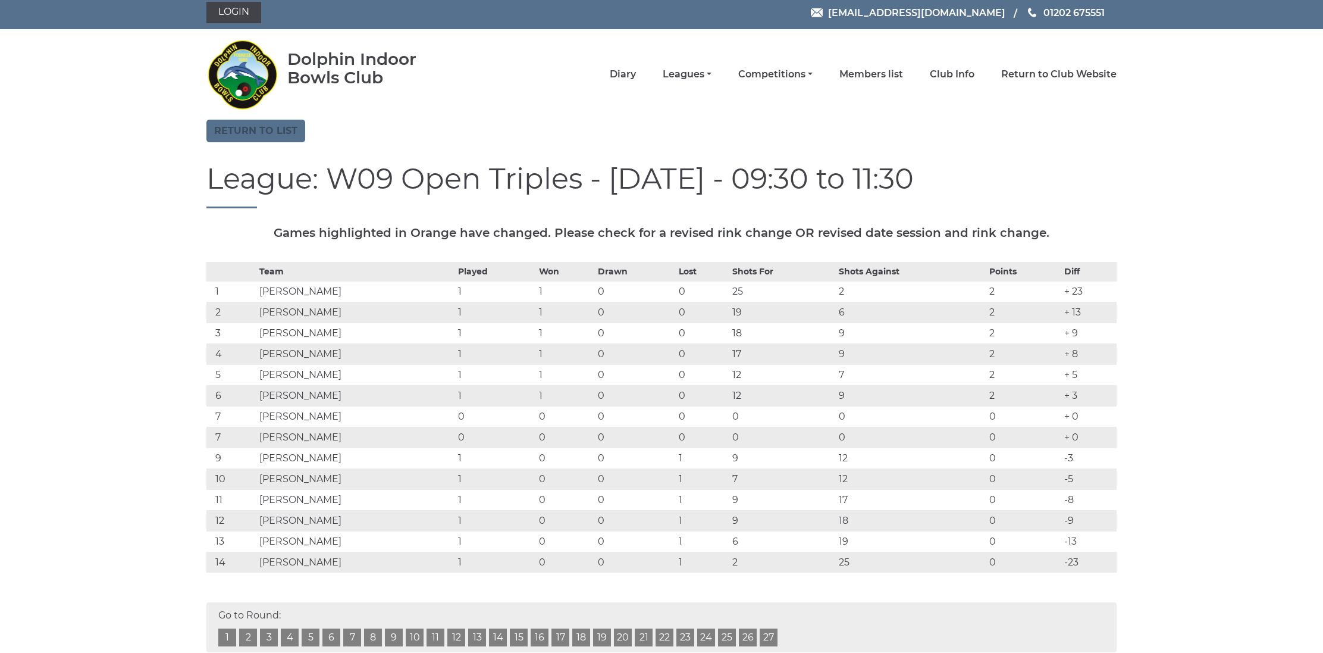 This screenshot has width=1323, height=653. Describe the element at coordinates (911, 271) in the screenshot. I see `th: Shots Against` at that location.